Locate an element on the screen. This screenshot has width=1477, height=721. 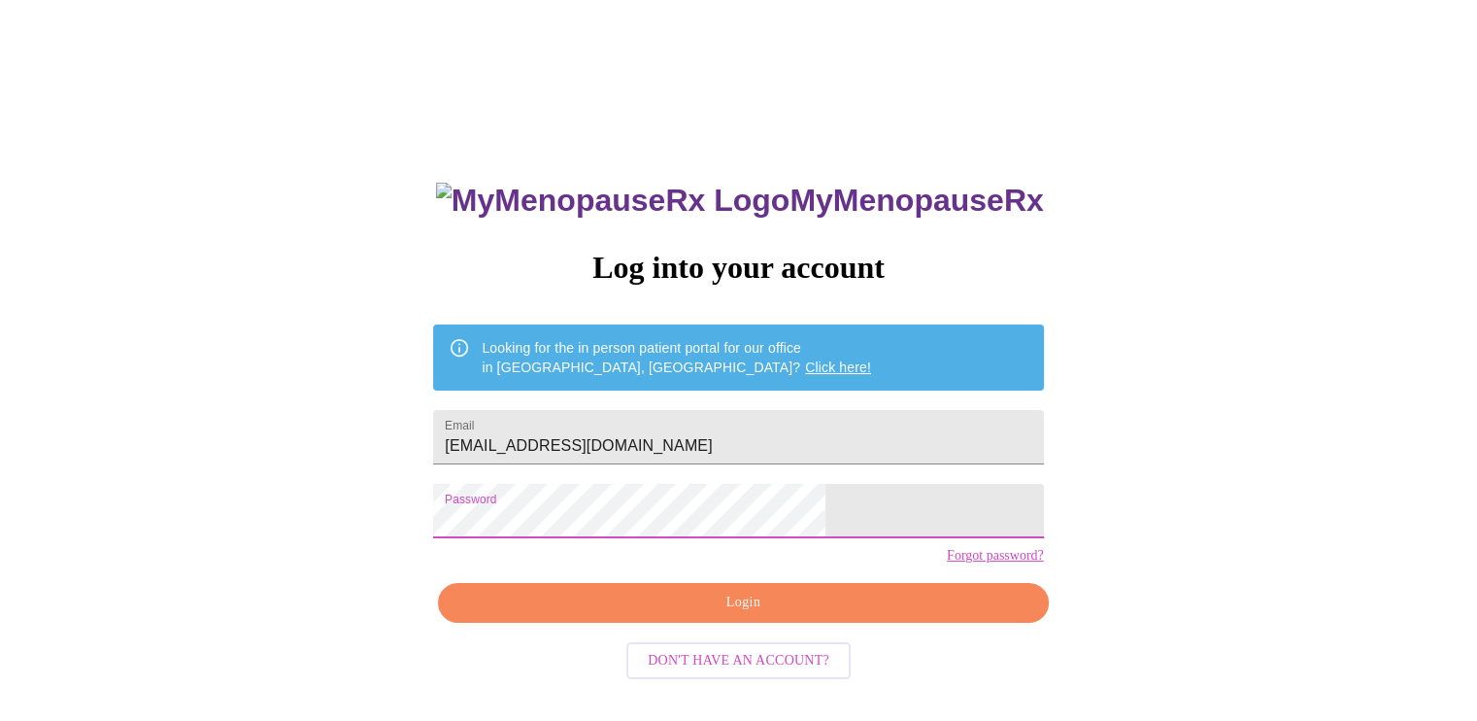
img: MyMenopauseRx Logo is located at coordinates (613, 200).